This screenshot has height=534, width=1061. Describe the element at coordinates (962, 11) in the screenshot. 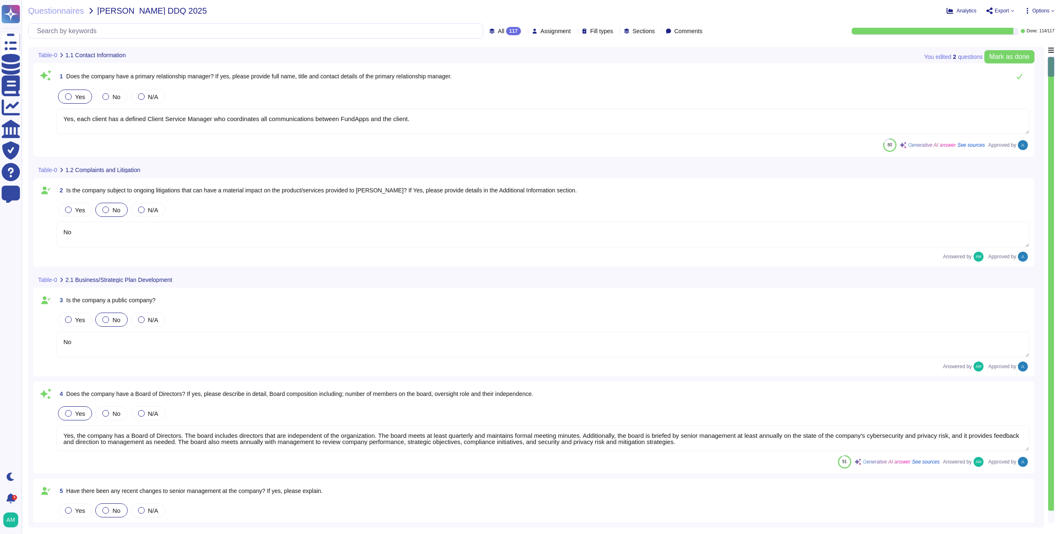

I see `button: Analytics` at that location.